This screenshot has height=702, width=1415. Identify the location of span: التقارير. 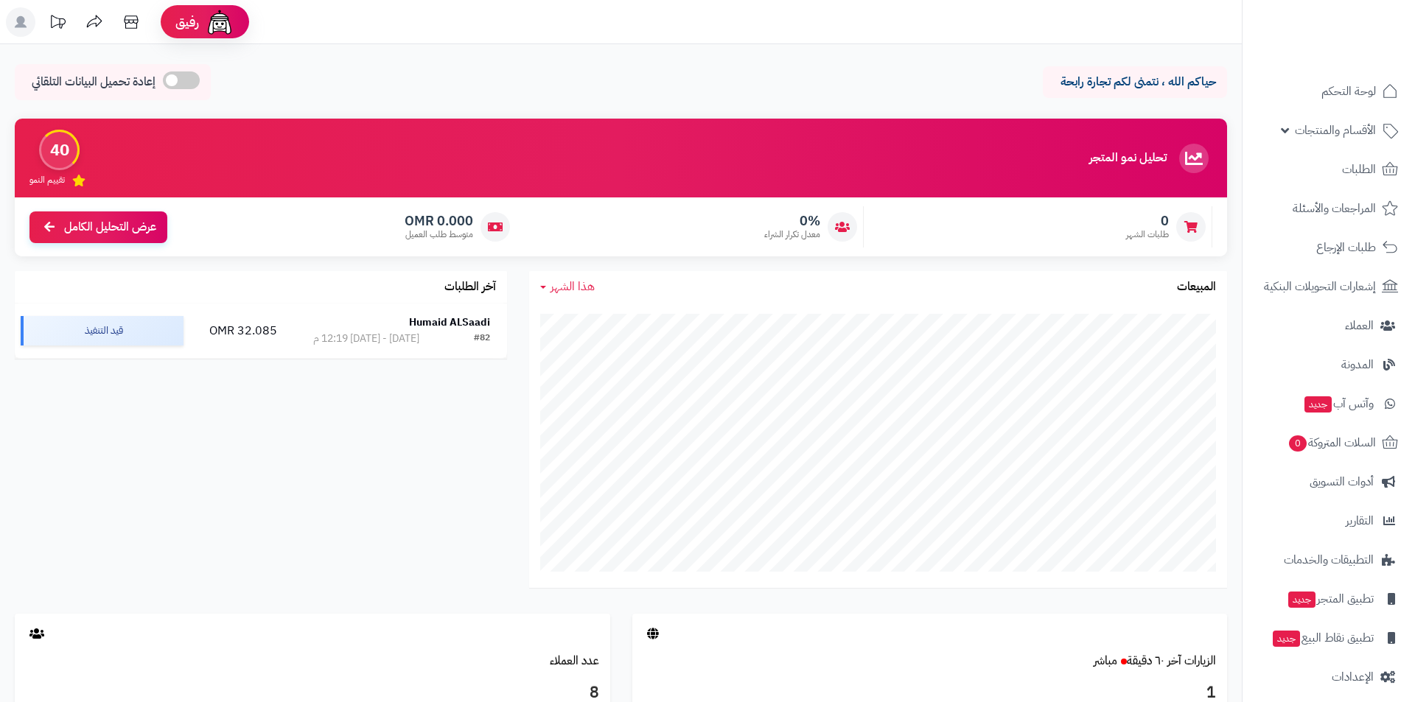
(1360, 521).